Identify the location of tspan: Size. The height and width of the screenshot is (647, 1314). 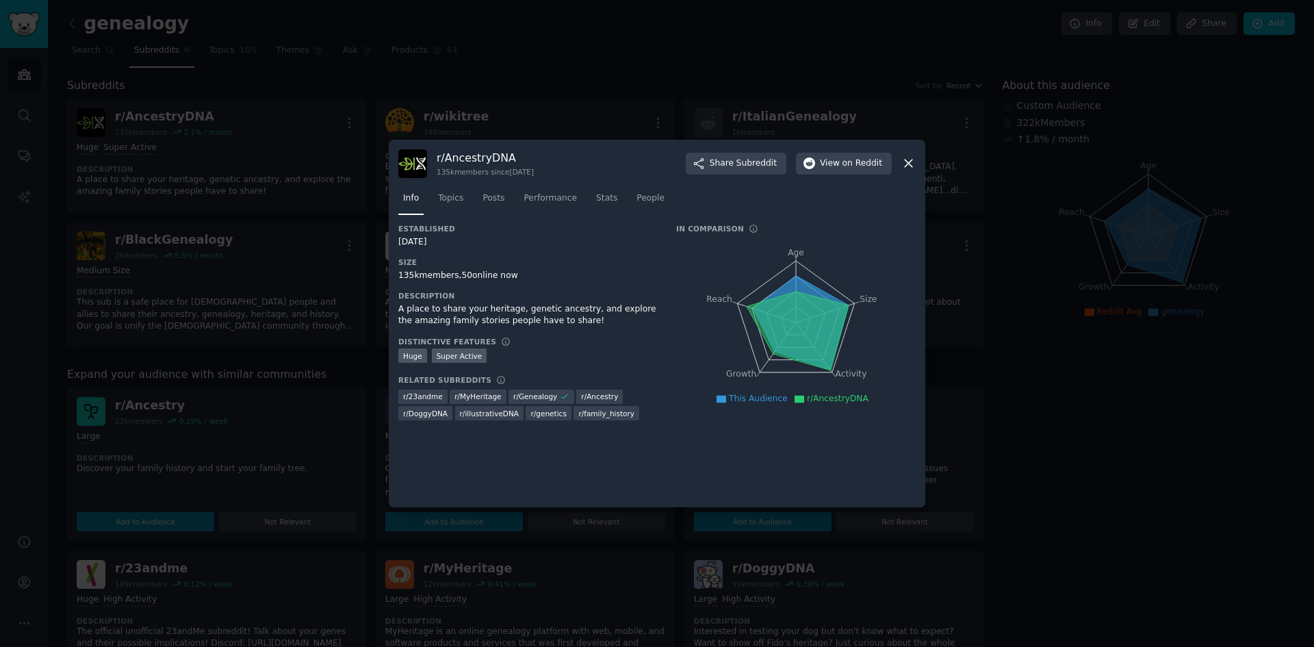
(868, 298).